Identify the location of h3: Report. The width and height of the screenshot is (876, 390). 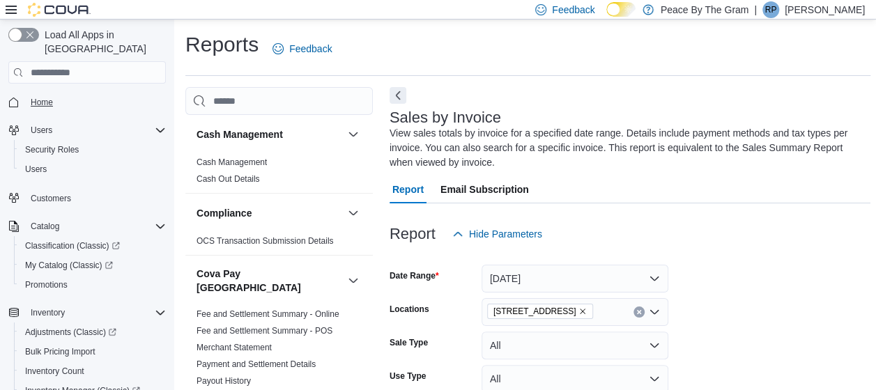
(413, 234).